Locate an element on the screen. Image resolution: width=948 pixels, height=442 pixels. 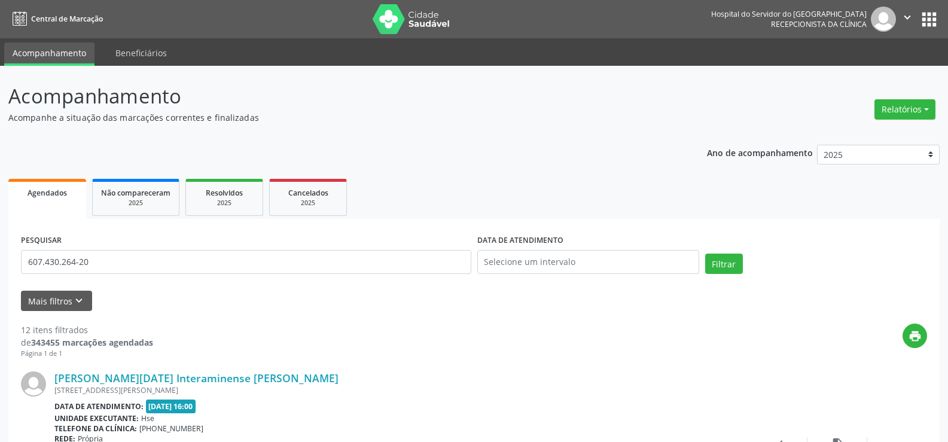
button: Relatórios is located at coordinates (905, 109).